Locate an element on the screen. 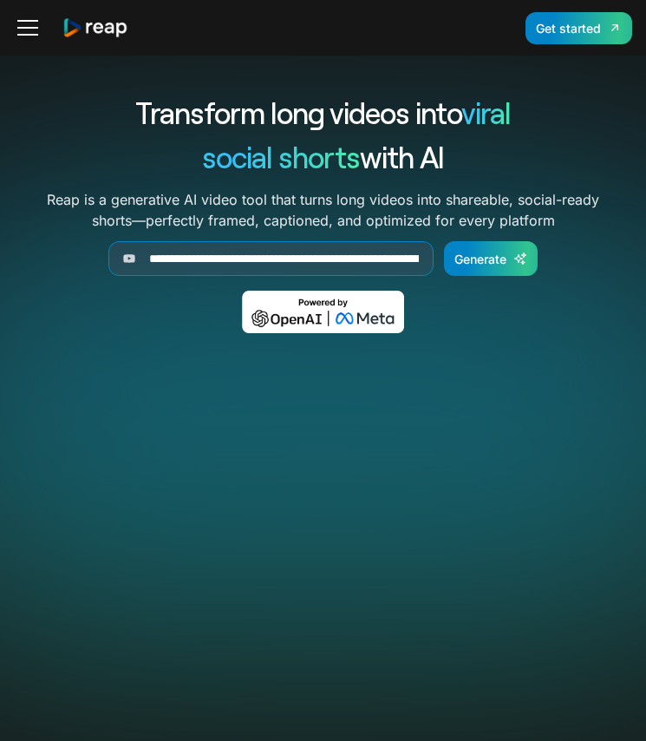 This screenshot has width=646, height=741. div: Get started is located at coordinates (568, 28).